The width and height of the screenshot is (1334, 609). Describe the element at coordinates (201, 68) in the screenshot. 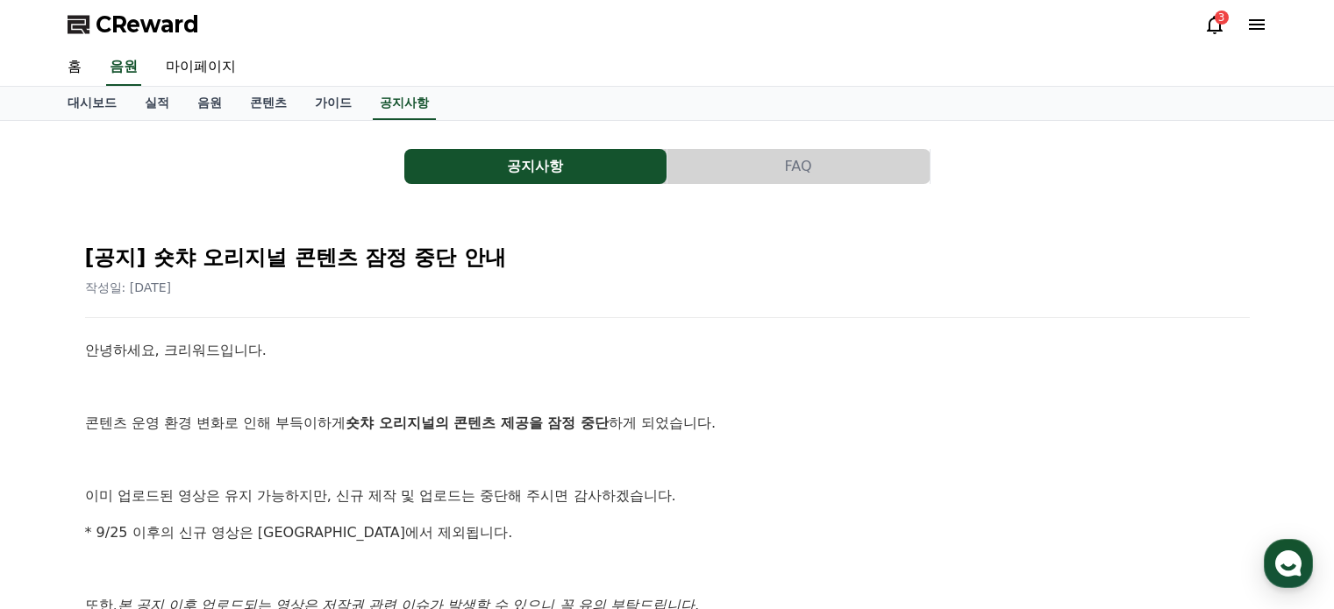

I see `a: 마이페이지` at that location.